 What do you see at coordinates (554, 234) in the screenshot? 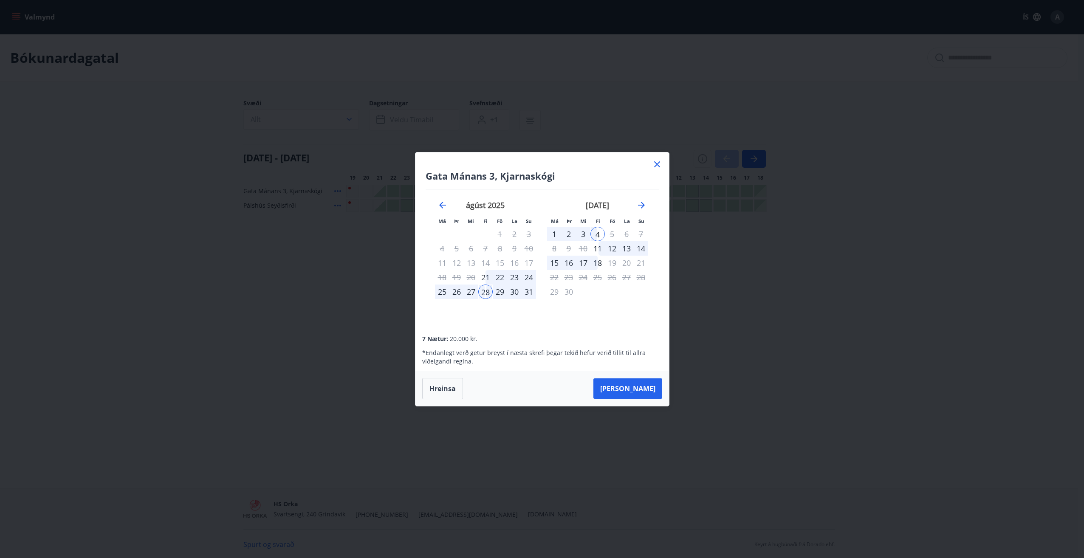
I see `div: 1` at bounding box center [554, 234].